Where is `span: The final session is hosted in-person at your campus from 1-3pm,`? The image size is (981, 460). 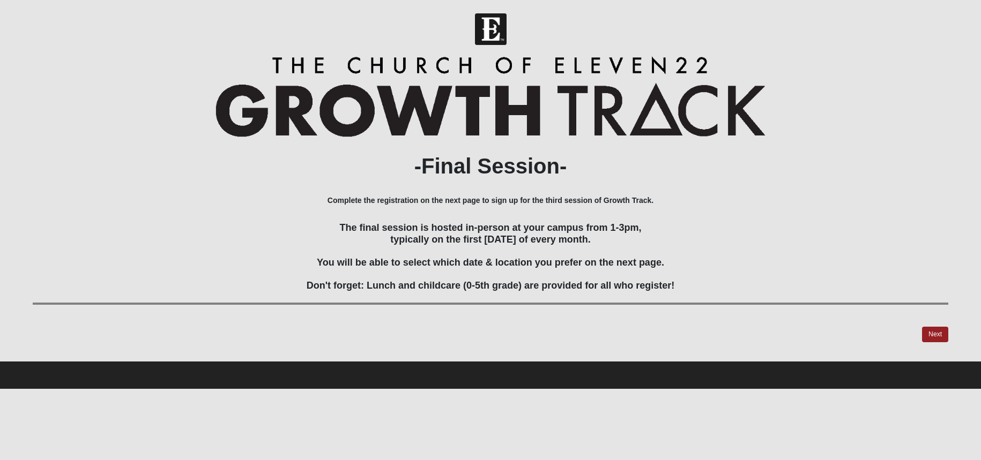 span: The final session is hosted in-person at your campus from 1-3pm, is located at coordinates (490, 228).